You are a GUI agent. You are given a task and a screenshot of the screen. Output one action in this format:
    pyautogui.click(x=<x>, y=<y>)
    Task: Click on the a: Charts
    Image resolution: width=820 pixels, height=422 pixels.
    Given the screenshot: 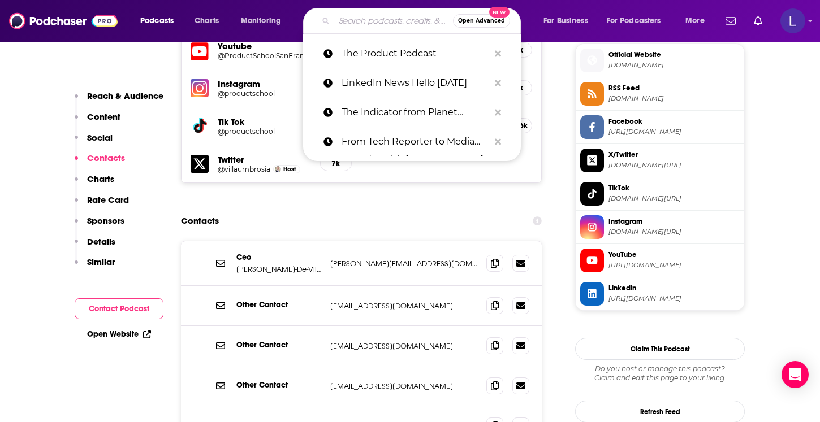 What is the action you would take?
    pyautogui.click(x=206, y=21)
    